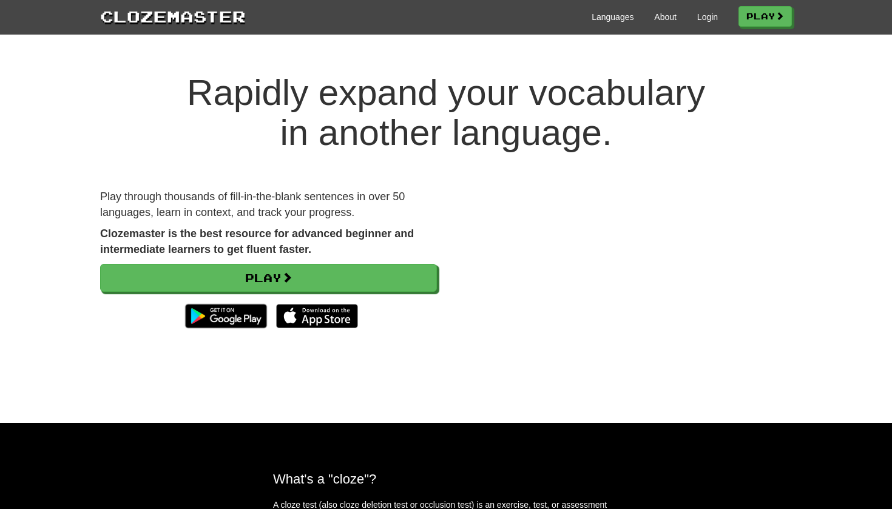  What do you see at coordinates (268, 205) in the screenshot?
I see `p: Play through thousands of fill-in-the-blank sentences in over 50 languages, learn in context, and...` at bounding box center [268, 205].